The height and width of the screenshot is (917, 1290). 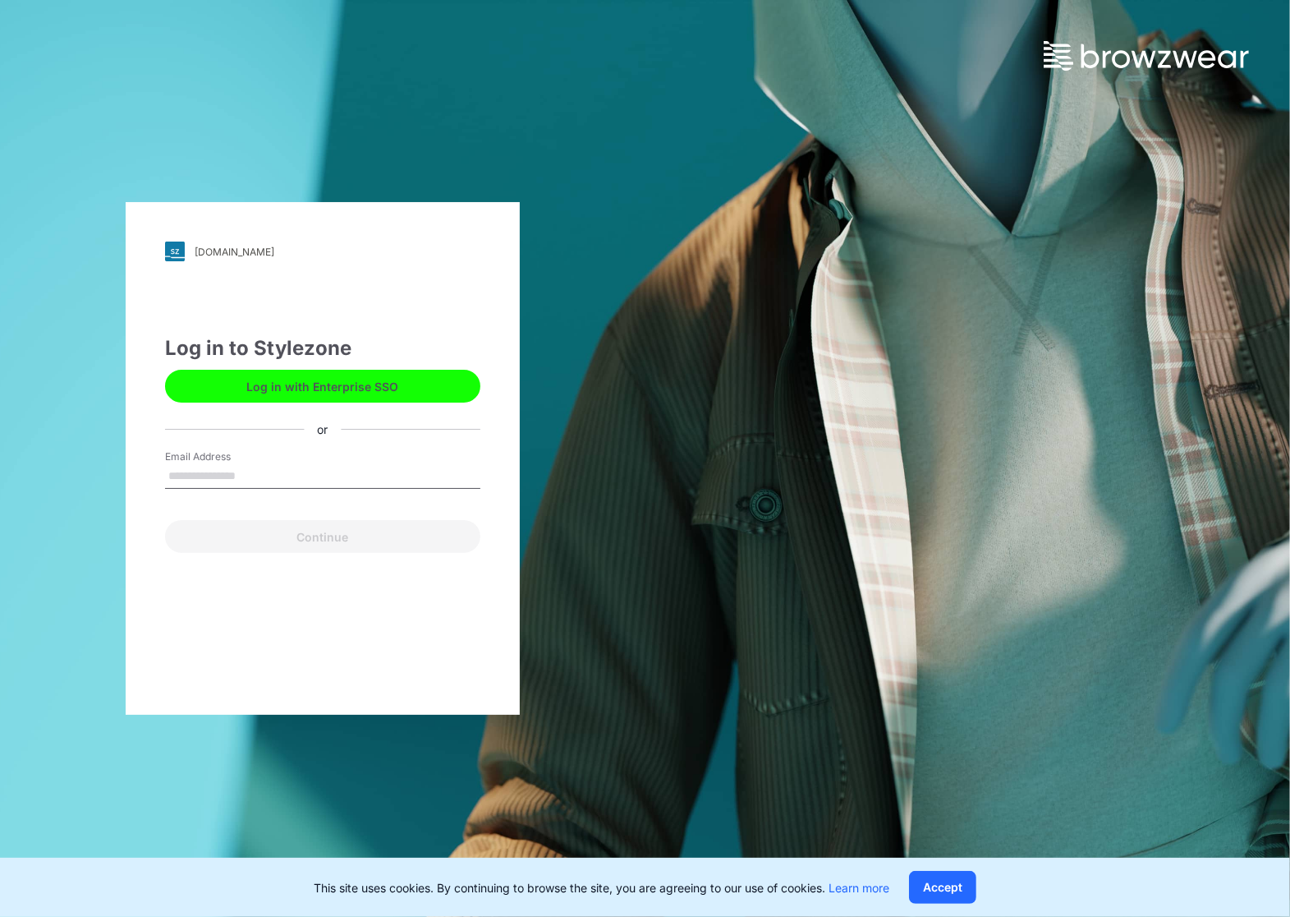 I want to click on button: Log in with Enterprise SSO, so click(x=323, y=386).